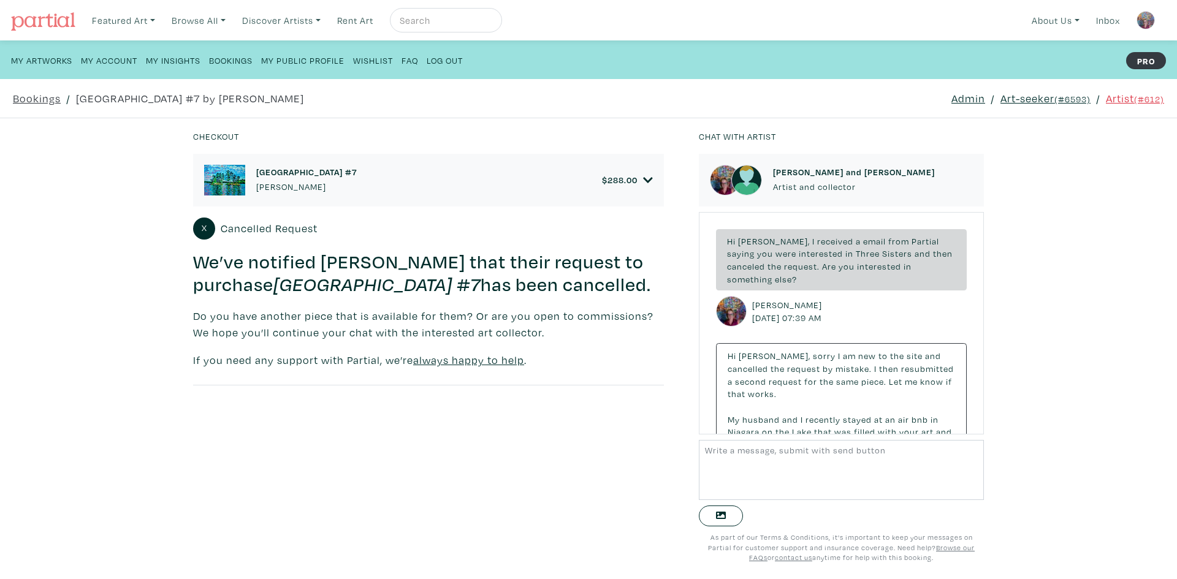  What do you see at coordinates (42, 60) in the screenshot?
I see `small: My Artworks` at bounding box center [42, 60].